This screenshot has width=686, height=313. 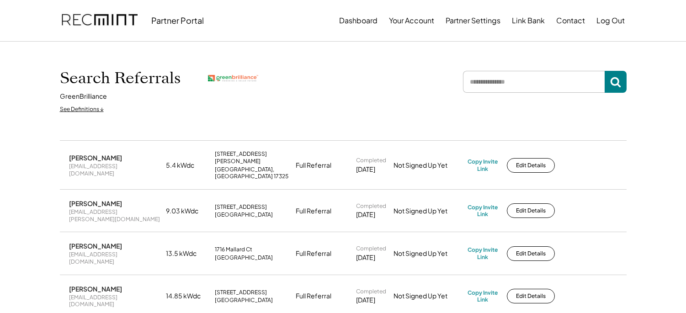 I want to click on img: recmint-logotype%403x.png, so click(x=100, y=21).